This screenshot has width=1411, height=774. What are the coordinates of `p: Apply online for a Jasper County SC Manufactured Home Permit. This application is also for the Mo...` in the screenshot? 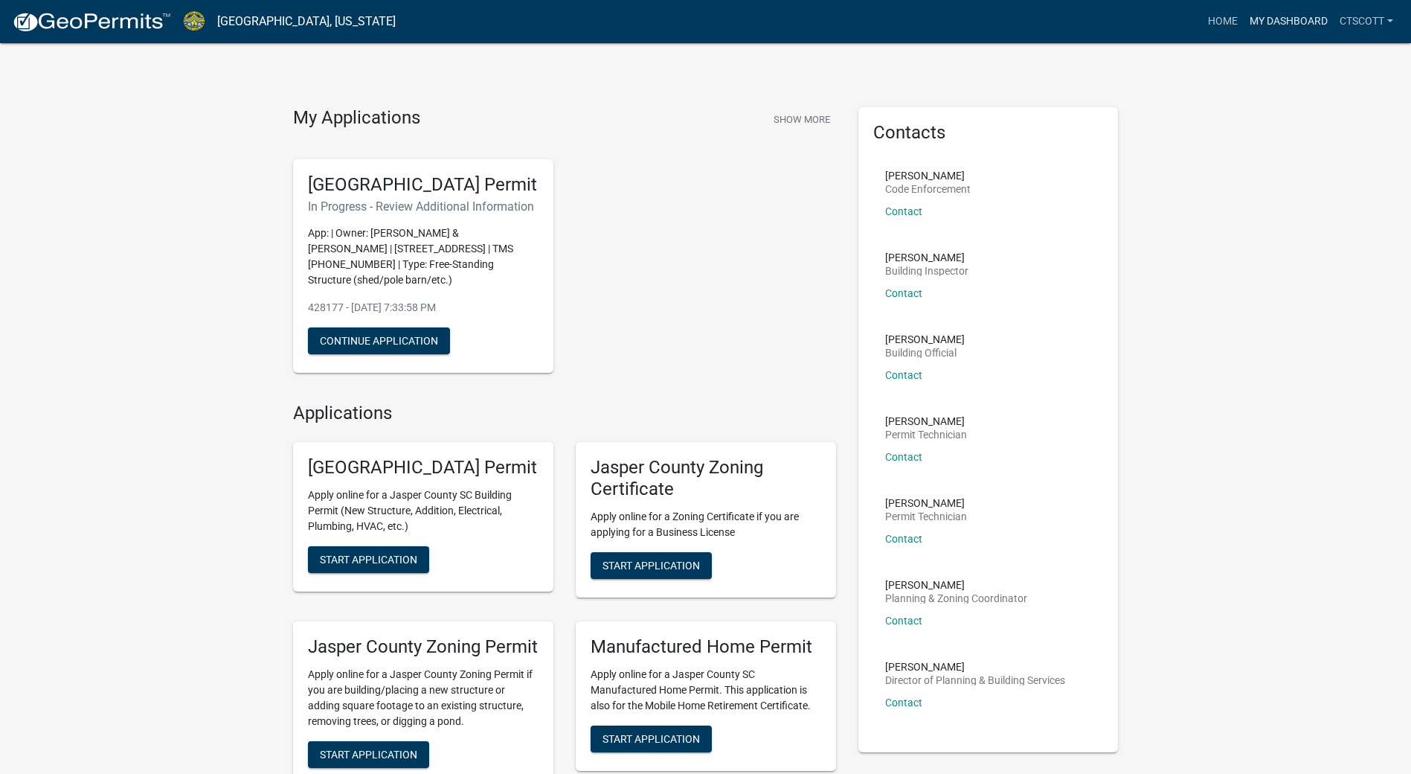 It's located at (706, 690).